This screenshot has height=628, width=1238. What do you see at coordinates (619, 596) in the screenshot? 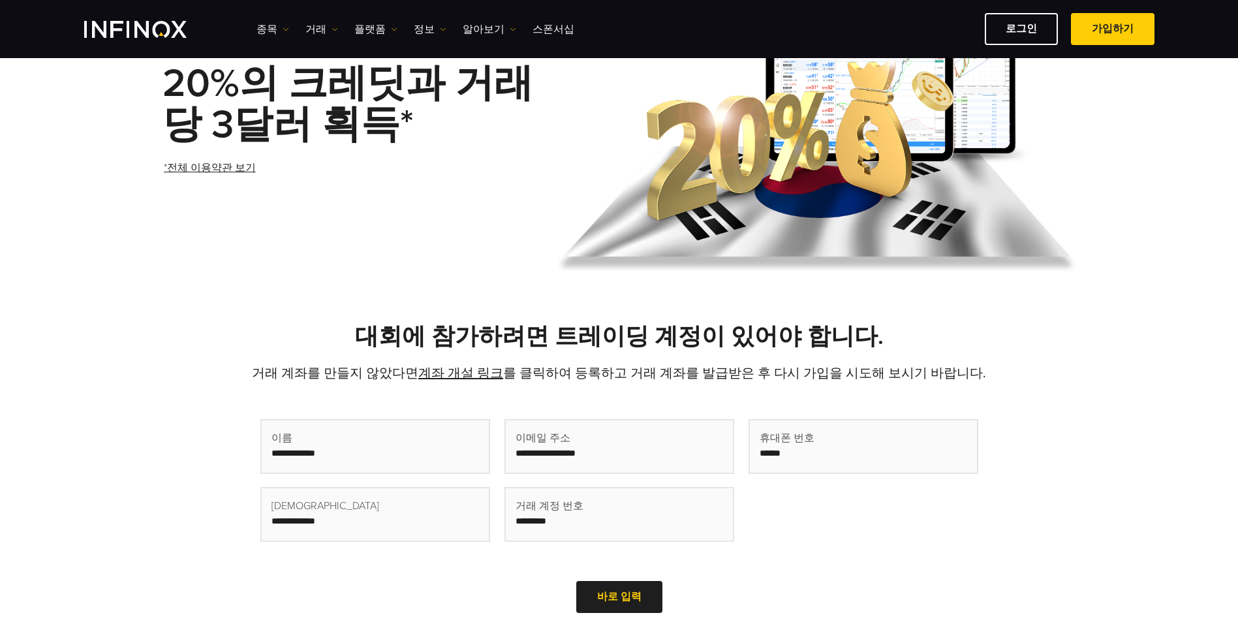
I see `a: 바로 입력` at bounding box center [619, 596].